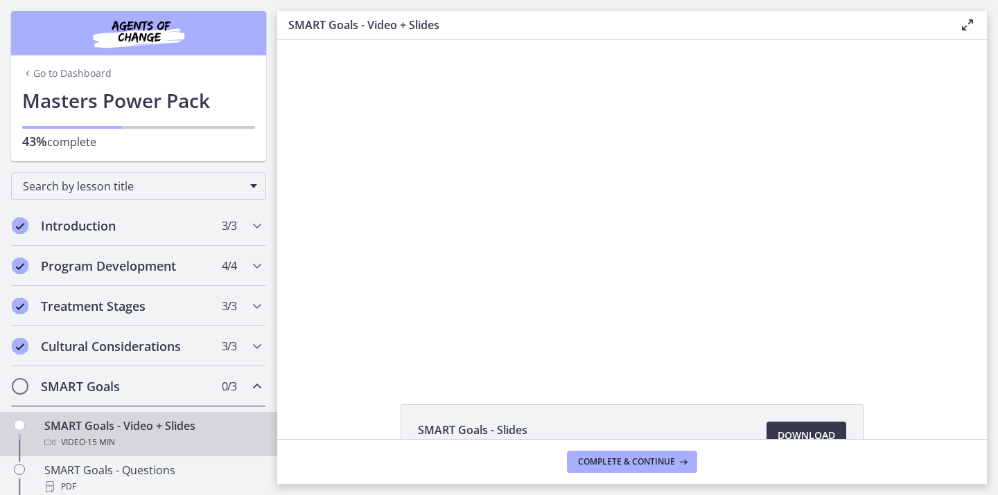  I want to click on button: Complete & continue, so click(632, 462).